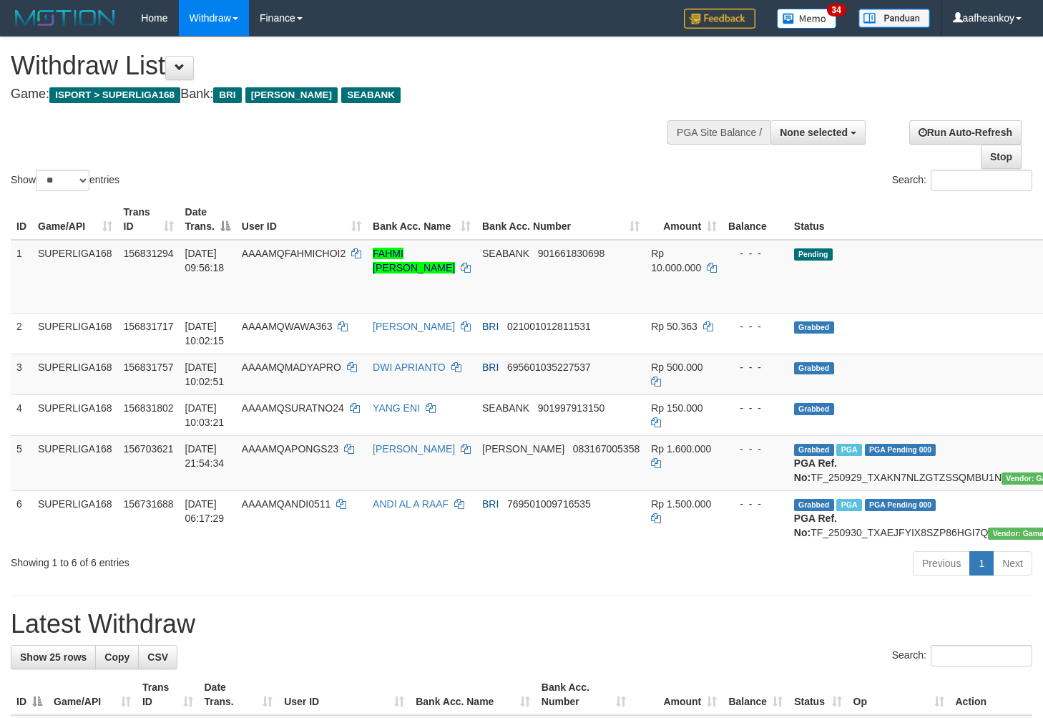 This screenshot has width=1043, height=718. What do you see at coordinates (346, 94) in the screenshot?
I see `h4: Game: Bank:` at bounding box center [346, 94].